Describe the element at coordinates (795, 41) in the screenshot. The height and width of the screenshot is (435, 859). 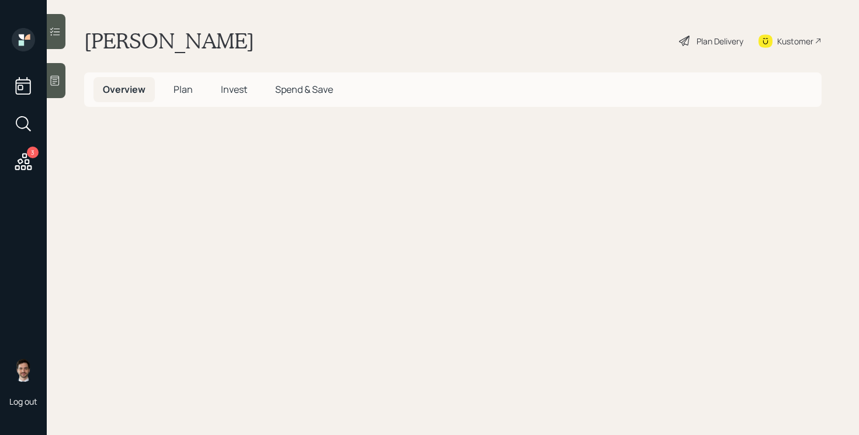
I see `div: Kustomer` at that location.